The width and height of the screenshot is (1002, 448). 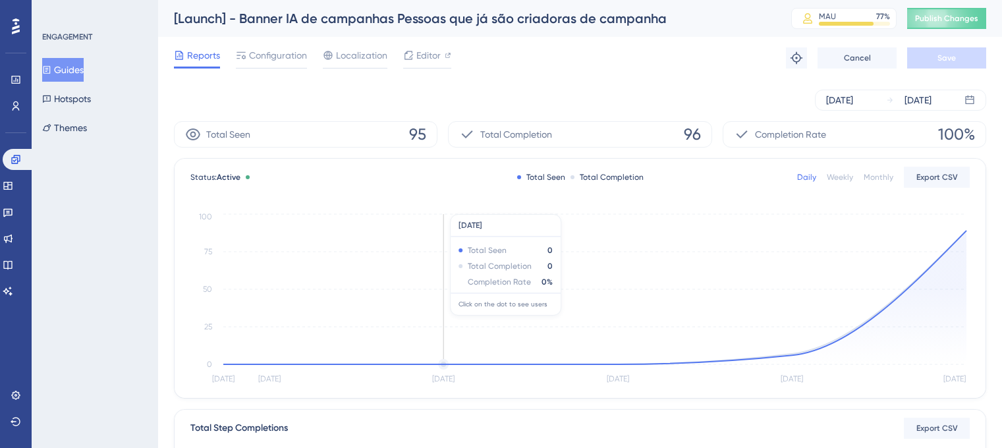 I want to click on div: Total Step Completions, so click(x=239, y=428).